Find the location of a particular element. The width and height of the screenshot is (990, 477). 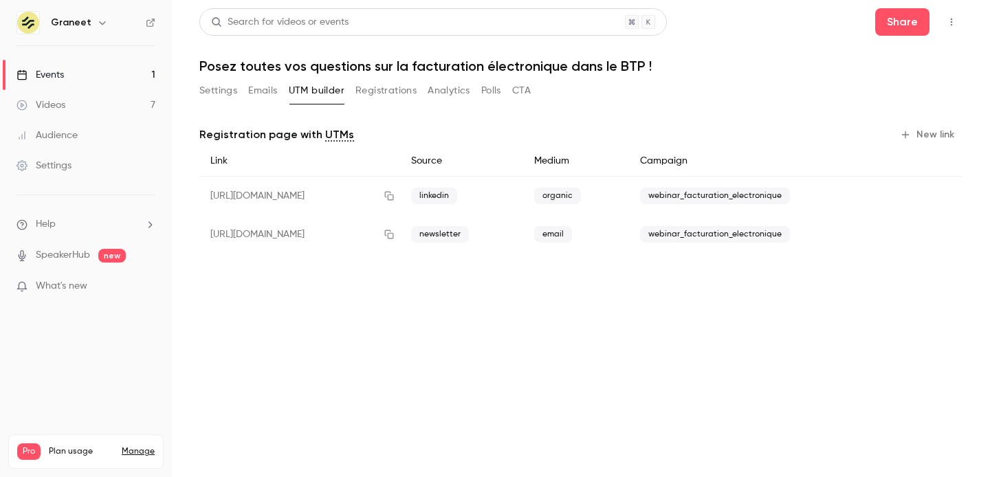

h1: Posez toutes vos questions sur la facturation électronique dans le BTP ! is located at coordinates (581, 66).